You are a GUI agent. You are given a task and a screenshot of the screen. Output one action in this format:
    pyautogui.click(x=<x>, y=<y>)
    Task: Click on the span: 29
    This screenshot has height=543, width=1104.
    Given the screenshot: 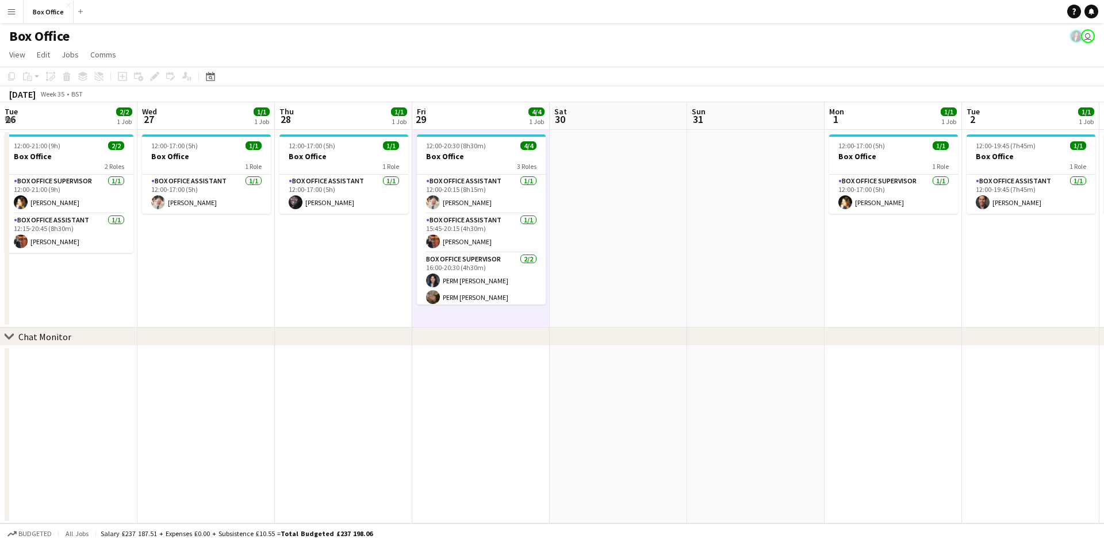 What is the action you would take?
    pyautogui.click(x=420, y=119)
    